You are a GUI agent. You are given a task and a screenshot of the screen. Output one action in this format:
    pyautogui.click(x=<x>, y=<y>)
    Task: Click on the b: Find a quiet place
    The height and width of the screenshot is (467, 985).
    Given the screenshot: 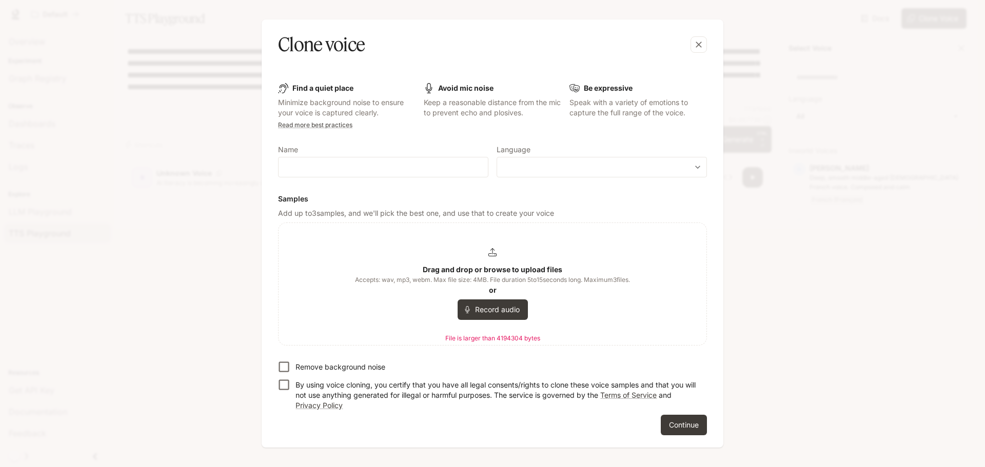 What is the action you would take?
    pyautogui.click(x=323, y=88)
    